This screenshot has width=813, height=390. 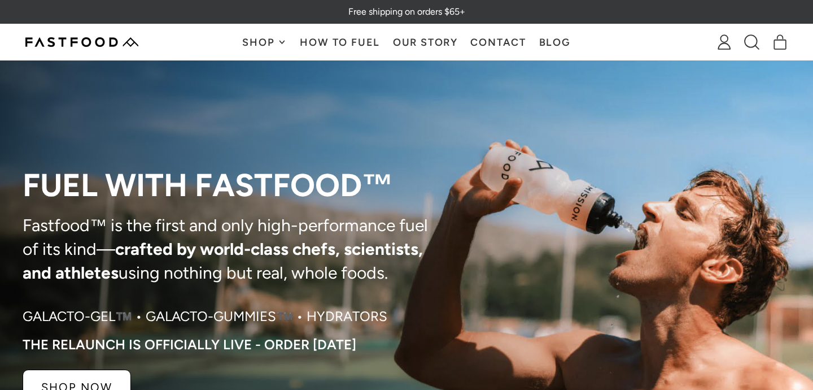 What do you see at coordinates (82, 42) in the screenshot?
I see `a: Fastfood` at bounding box center [82, 42].